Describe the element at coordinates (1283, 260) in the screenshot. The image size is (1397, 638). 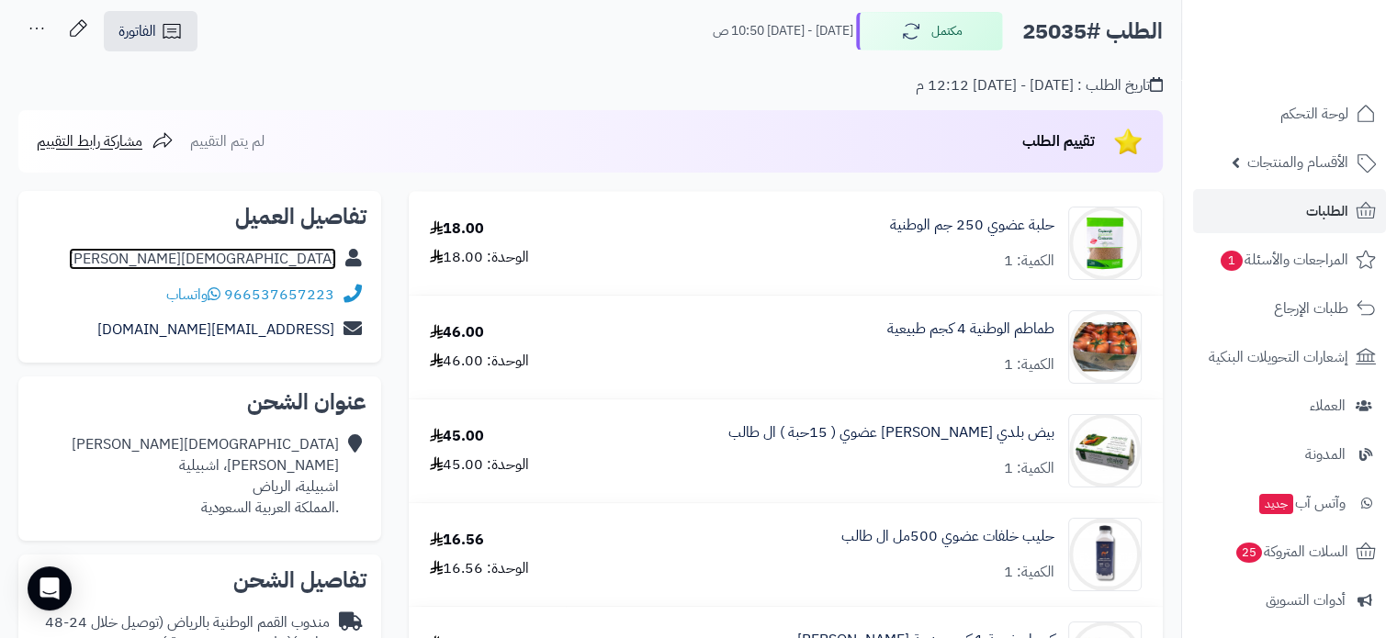
I see `span: المراجعات والأسئلة` at that location.